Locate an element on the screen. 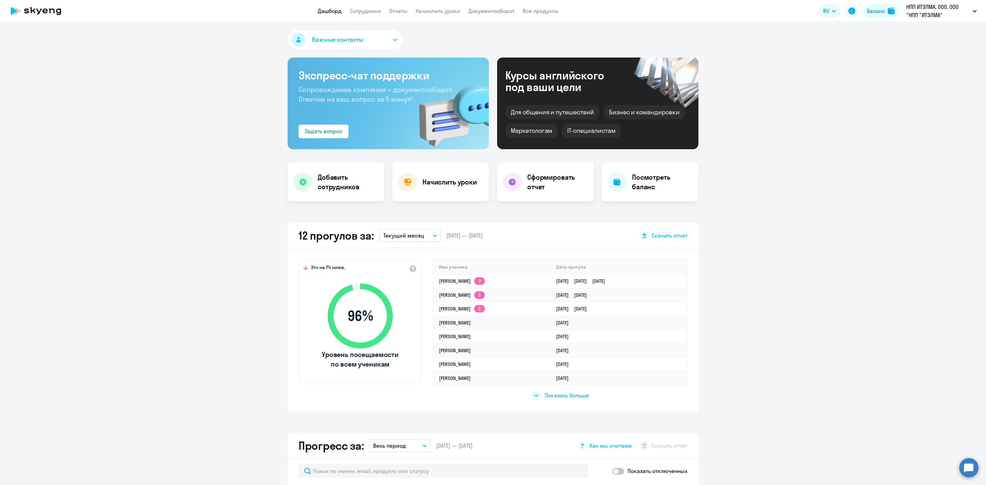 The image size is (986, 485). span: 96 % is located at coordinates (360, 316).